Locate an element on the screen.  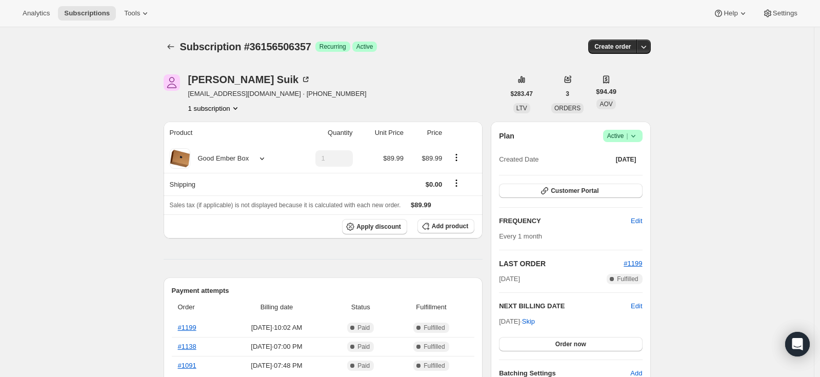
span: Fulfillment is located at coordinates (431, 307).